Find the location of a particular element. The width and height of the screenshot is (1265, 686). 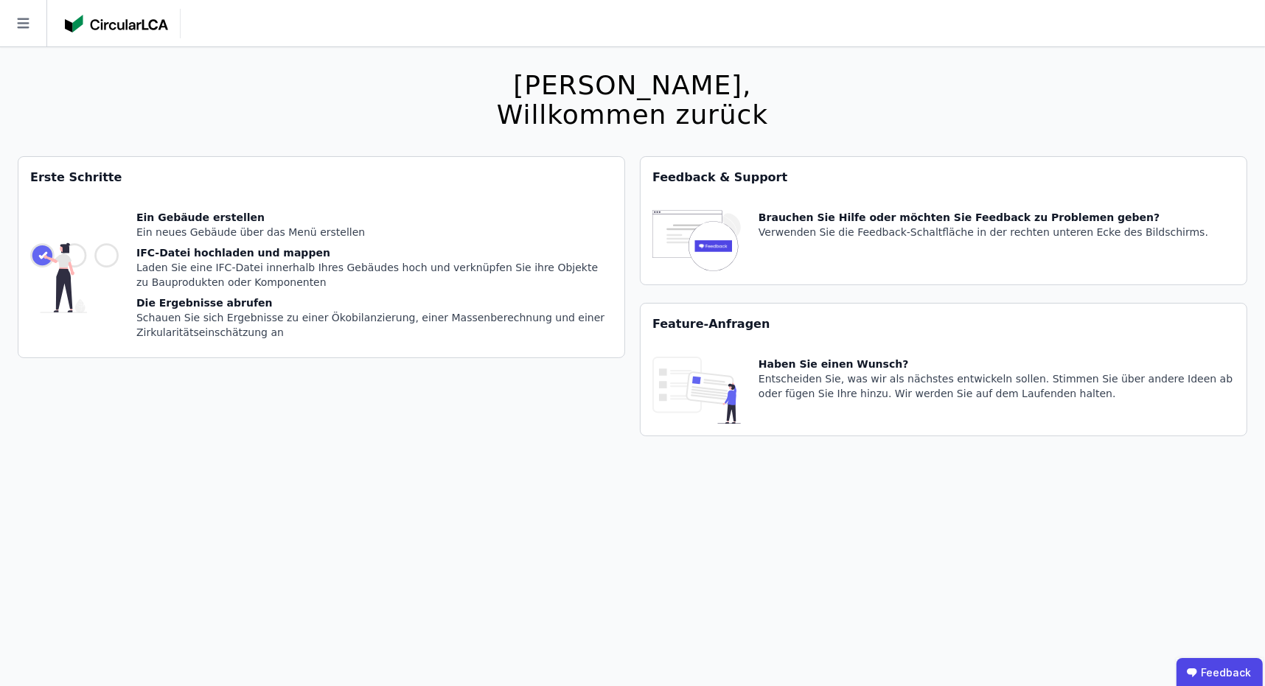

div: Feedback & Support is located at coordinates (943, 178).